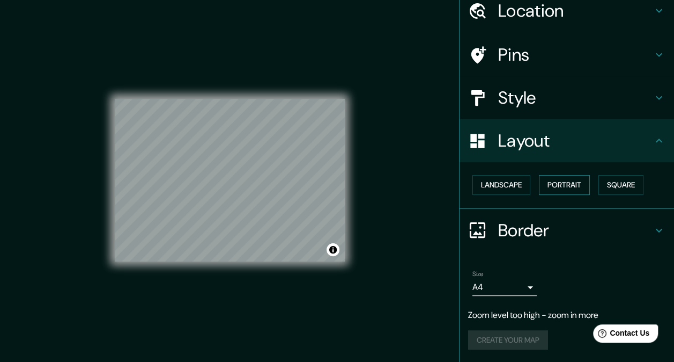 The height and width of the screenshot is (362, 674). I want to click on div: Border, so click(567, 230).